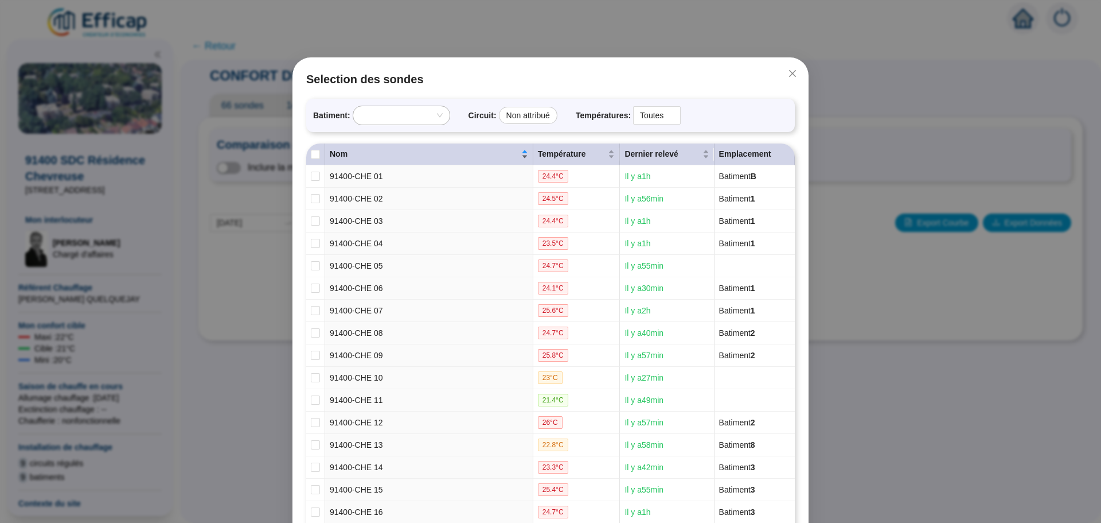  Describe the element at coordinates (429, 467) in the screenshot. I see `td: 91400-CHE 14` at that location.